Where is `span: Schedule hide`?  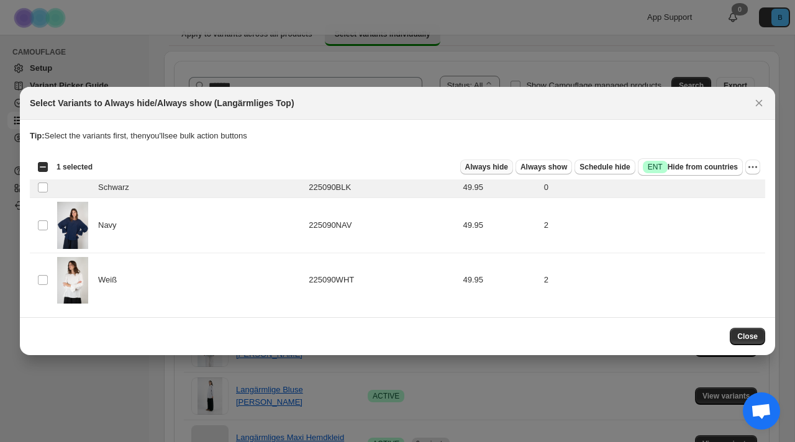
span: Schedule hide is located at coordinates (604, 167).